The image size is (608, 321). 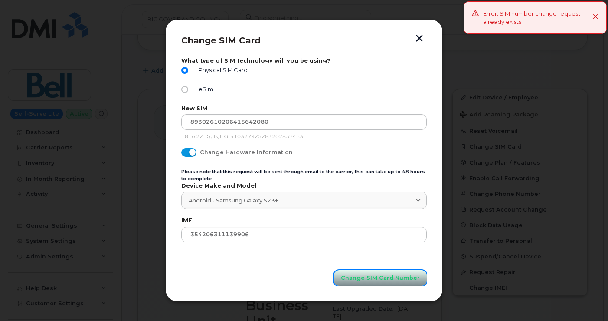 I want to click on span: Change Hardware Information, so click(x=246, y=152).